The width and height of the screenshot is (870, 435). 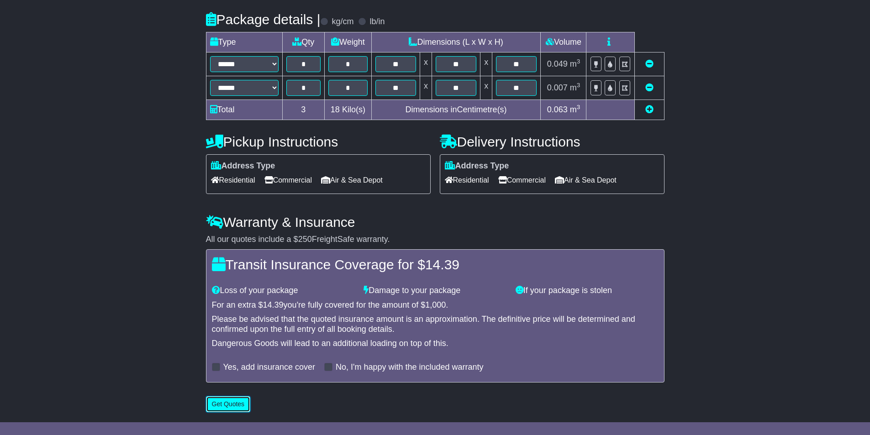 What do you see at coordinates (456, 42) in the screenshot?
I see `td: Dimensions (L x W x H)` at bounding box center [456, 42].